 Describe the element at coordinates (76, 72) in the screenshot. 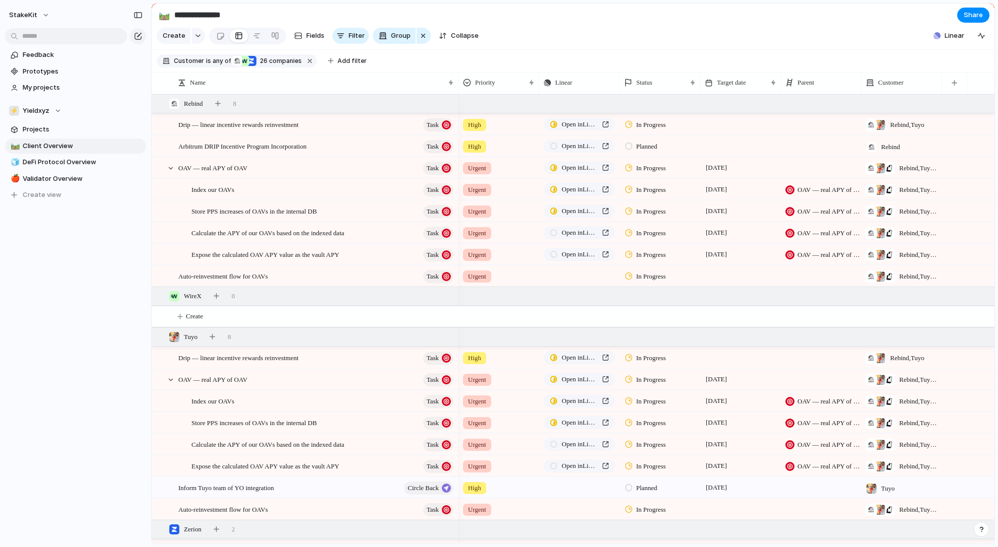

I see `a: Prototypes` at that location.